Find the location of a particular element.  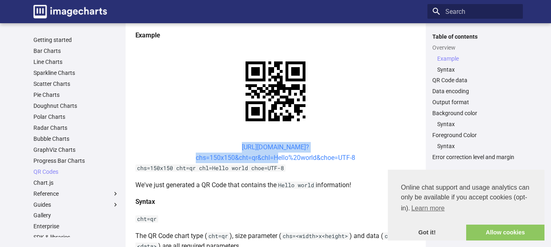

label: Table of contents is located at coordinates (475, 37).